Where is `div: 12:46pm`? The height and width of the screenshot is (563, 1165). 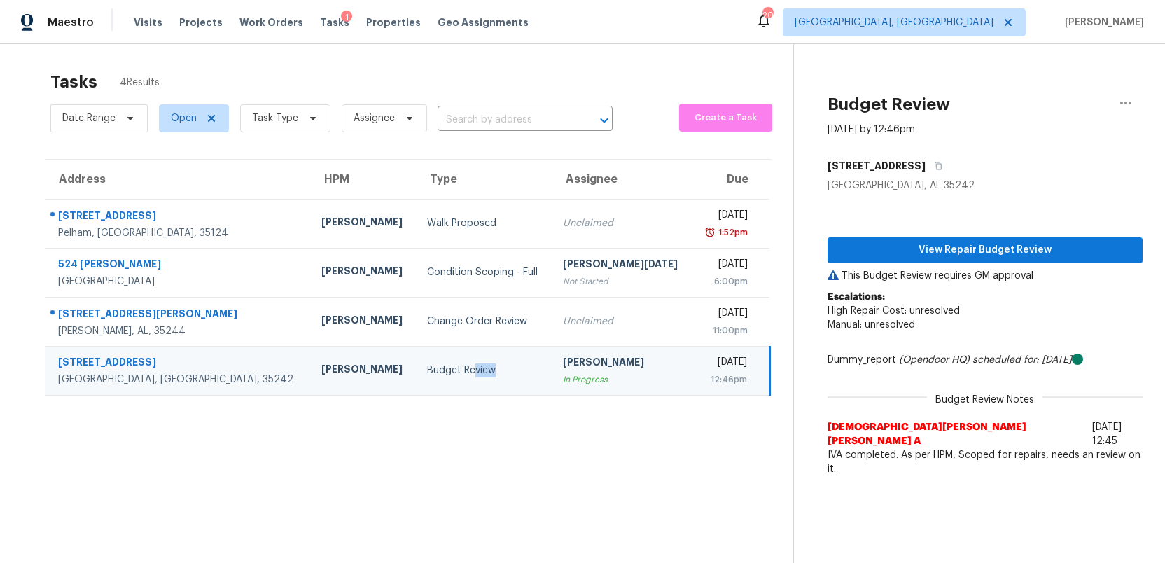
div: 12:46pm is located at coordinates (725, 380).